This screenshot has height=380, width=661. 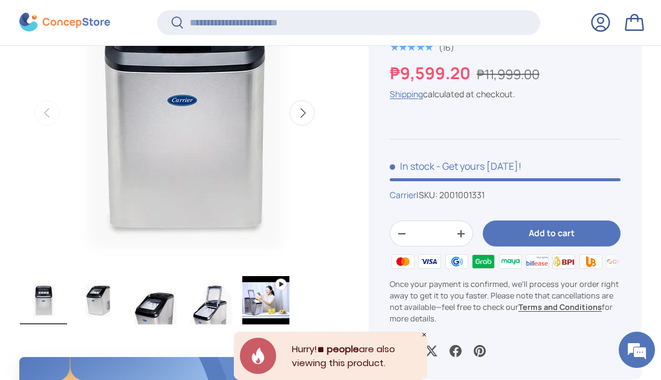 What do you see at coordinates (510, 262) in the screenshot?
I see `img: maya` at bounding box center [510, 262].